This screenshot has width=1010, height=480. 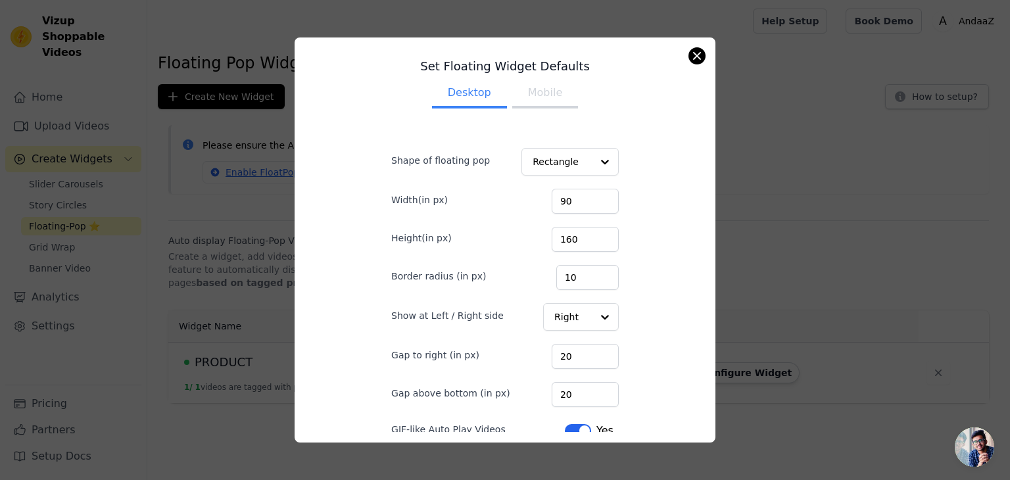 What do you see at coordinates (447, 316) in the screenshot?
I see `label: Show at Left / Right side` at bounding box center [447, 316].